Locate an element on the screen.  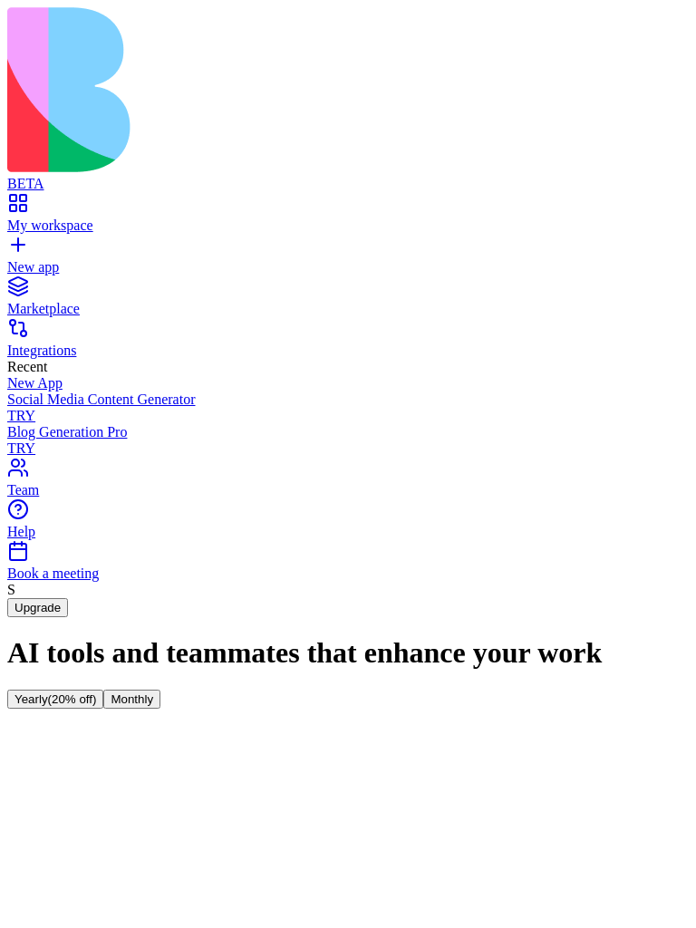
div: Team is located at coordinates (348, 490).